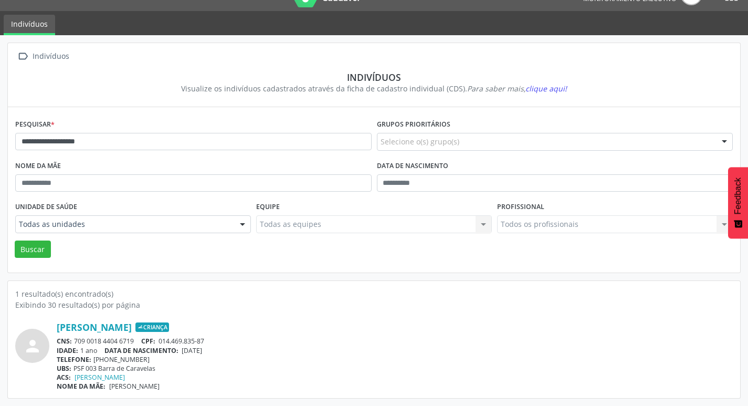 The height and width of the screenshot is (406, 748). What do you see at coordinates (414, 124) in the screenshot?
I see `label: Grupos prioritários` at bounding box center [414, 124].